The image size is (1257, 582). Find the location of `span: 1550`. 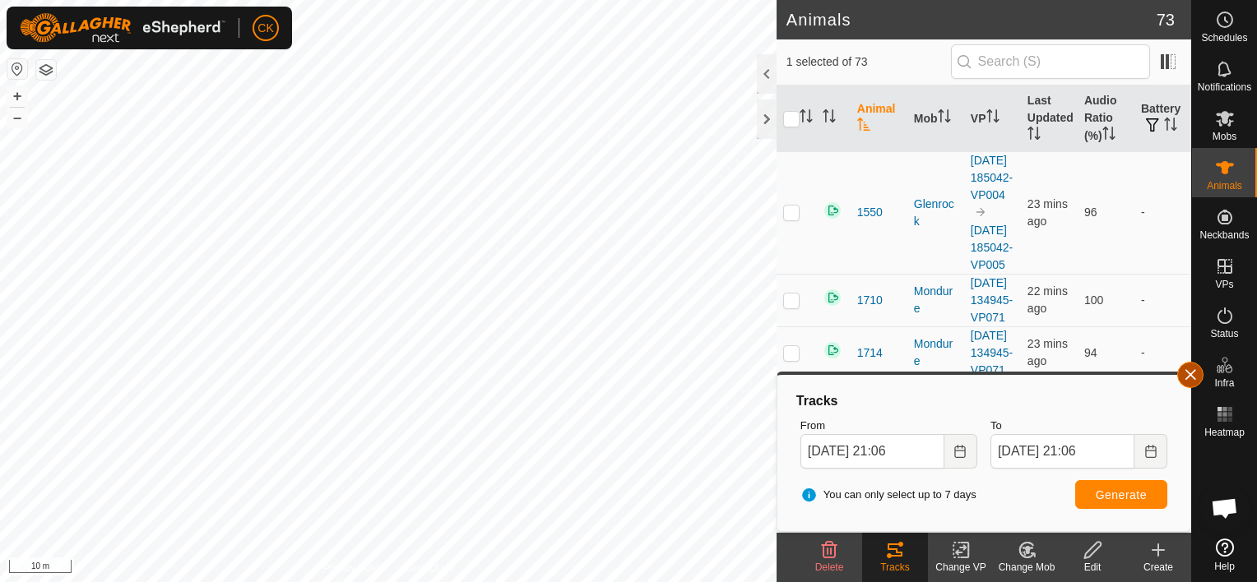

span: 1550 is located at coordinates (869, 212).